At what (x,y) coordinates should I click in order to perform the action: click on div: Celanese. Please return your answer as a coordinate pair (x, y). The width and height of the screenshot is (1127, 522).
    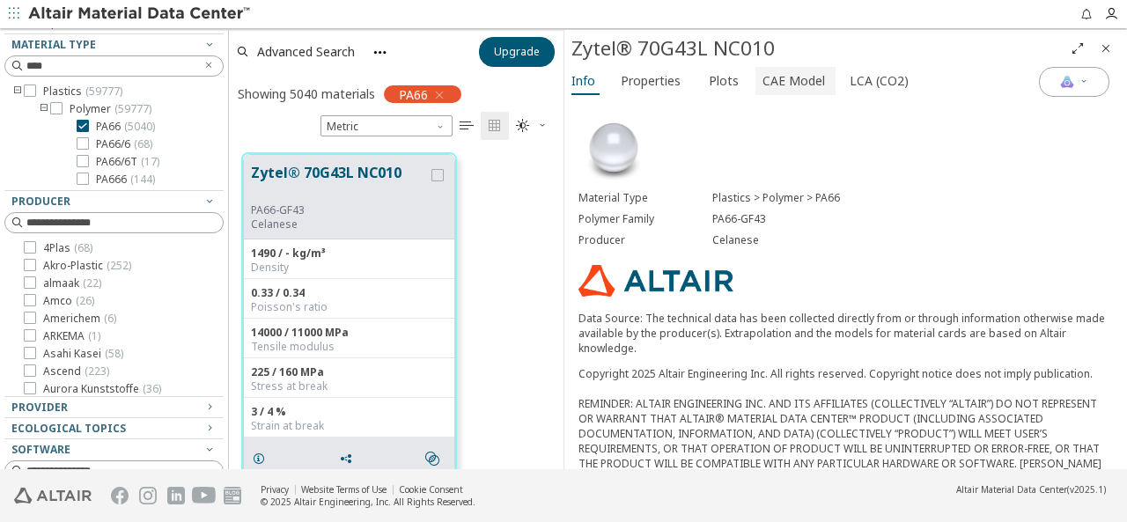
    Looking at the image, I should click on (912, 240).